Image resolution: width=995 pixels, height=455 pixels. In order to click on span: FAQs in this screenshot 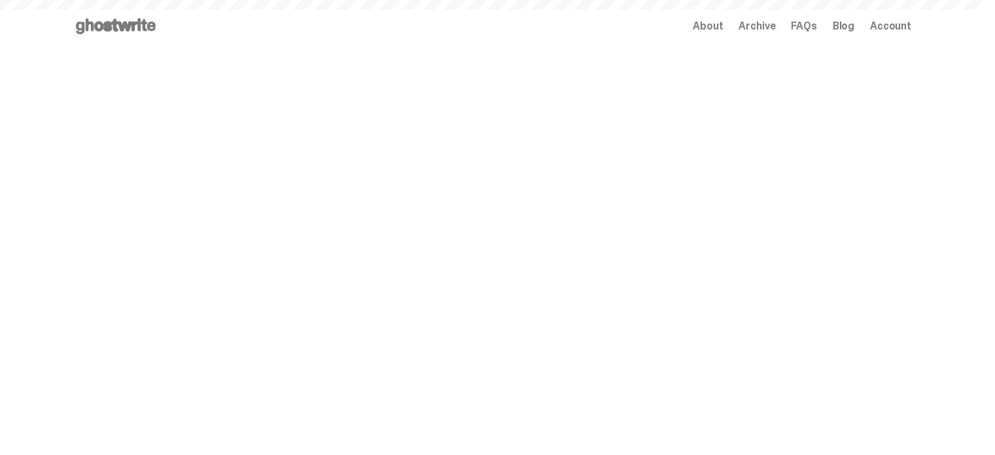, I will do `click(803, 26)`.